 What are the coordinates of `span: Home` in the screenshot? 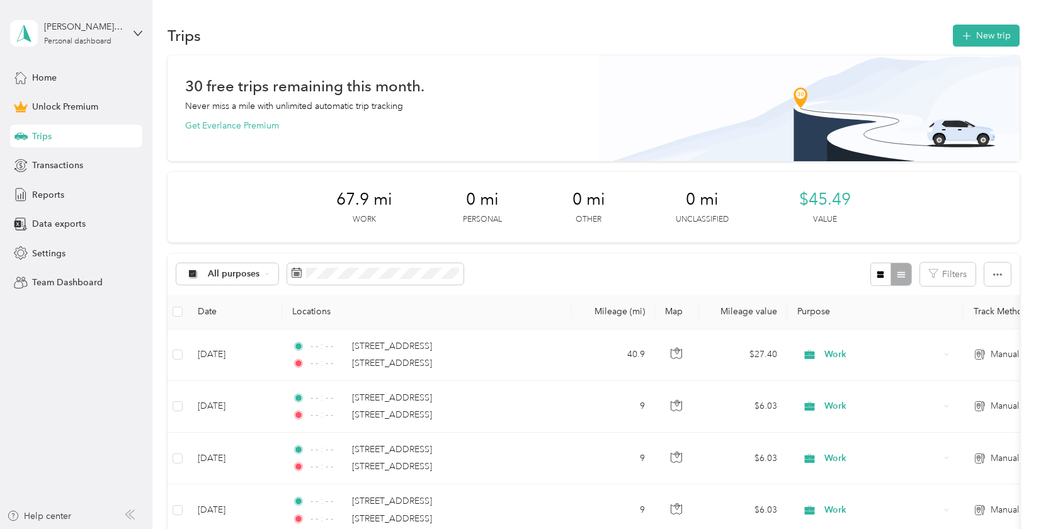 It's located at (44, 77).